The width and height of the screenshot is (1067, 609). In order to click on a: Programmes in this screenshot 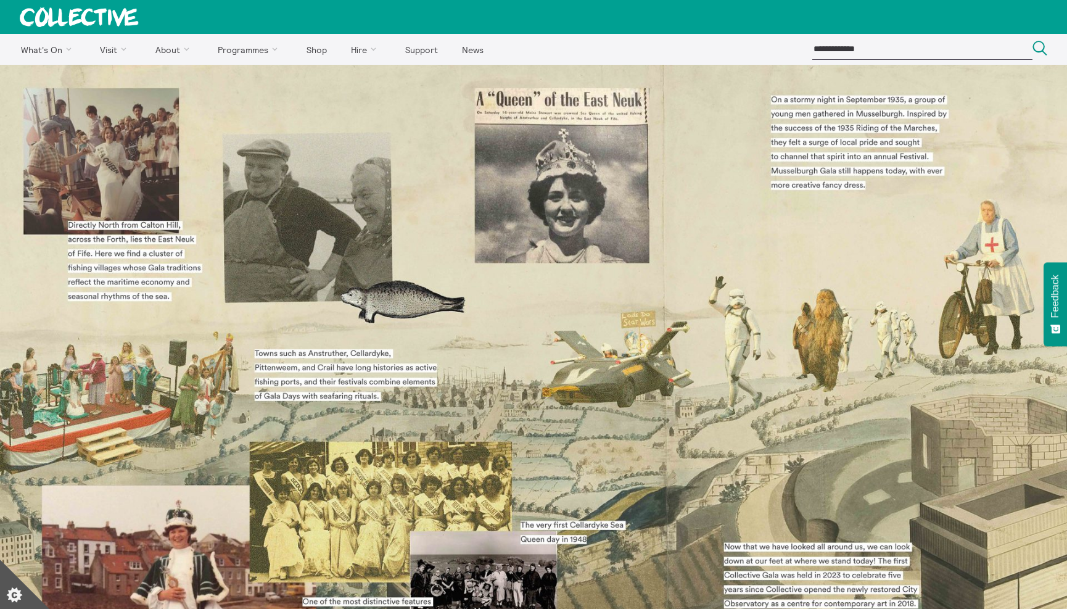, I will do `click(250, 49)`.